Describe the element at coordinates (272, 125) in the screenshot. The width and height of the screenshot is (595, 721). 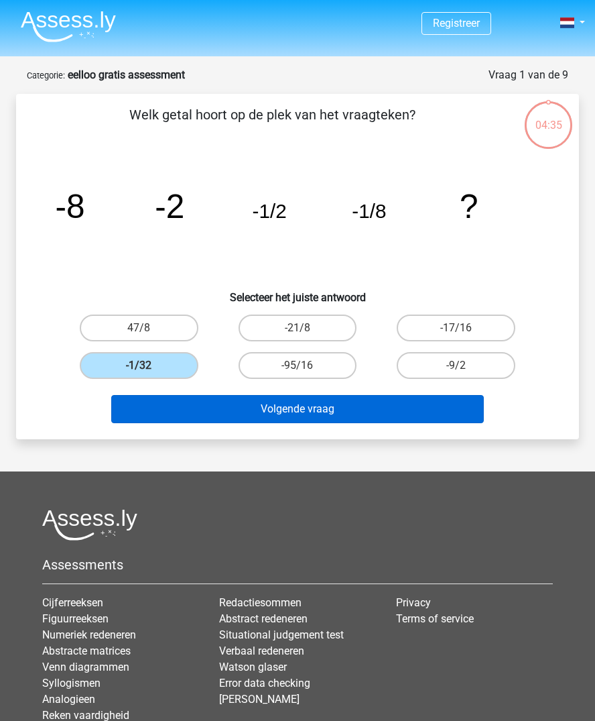
I see `p: Welk getal hoort op de plek van het vraagteken?` at that location.